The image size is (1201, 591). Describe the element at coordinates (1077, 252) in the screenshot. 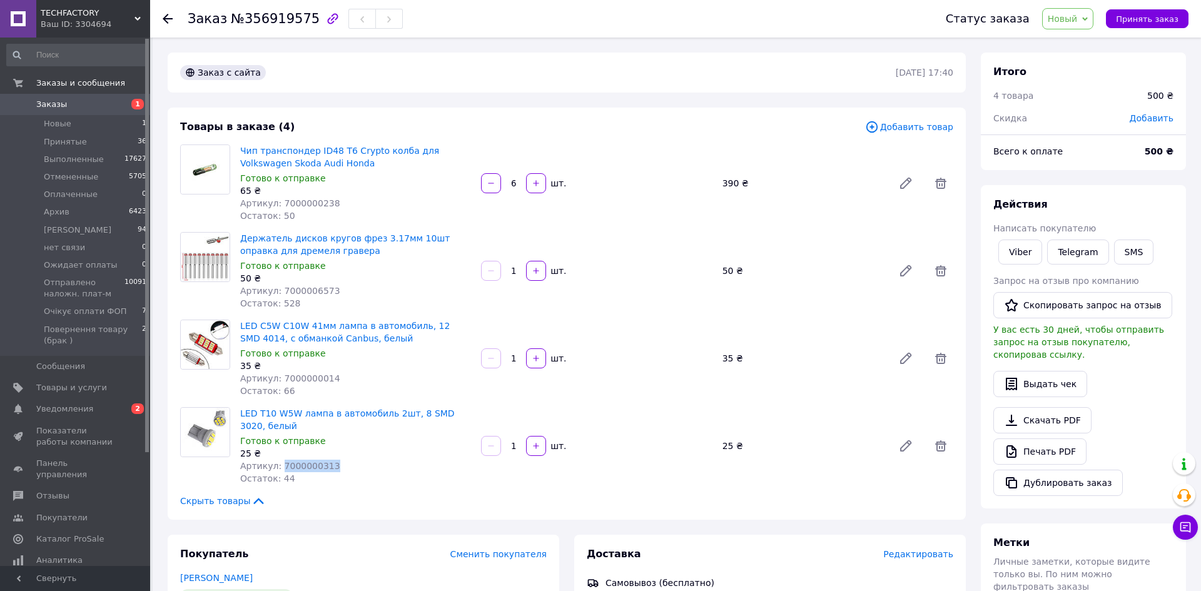

I see `a: Telegram` at that location.